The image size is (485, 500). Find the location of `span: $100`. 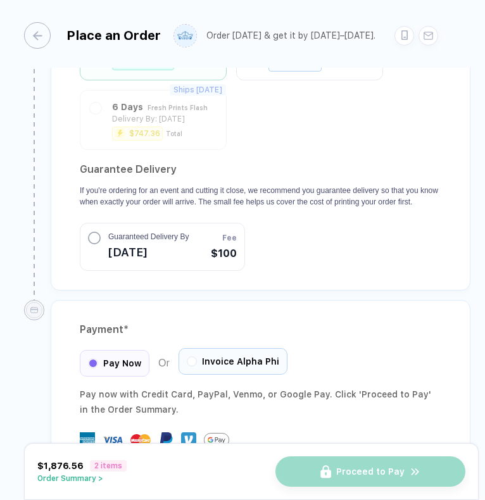

span: $100 is located at coordinates (223, 254).